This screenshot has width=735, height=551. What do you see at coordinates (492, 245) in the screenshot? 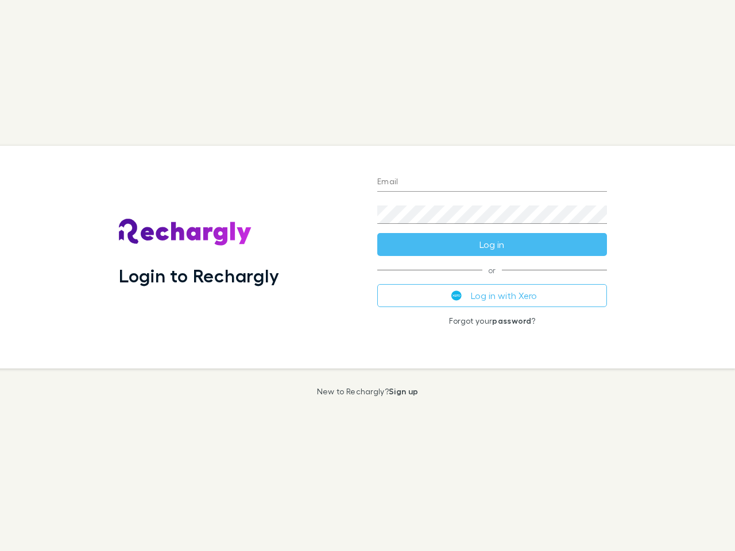
I see `button: Log in` at bounding box center [492, 245].